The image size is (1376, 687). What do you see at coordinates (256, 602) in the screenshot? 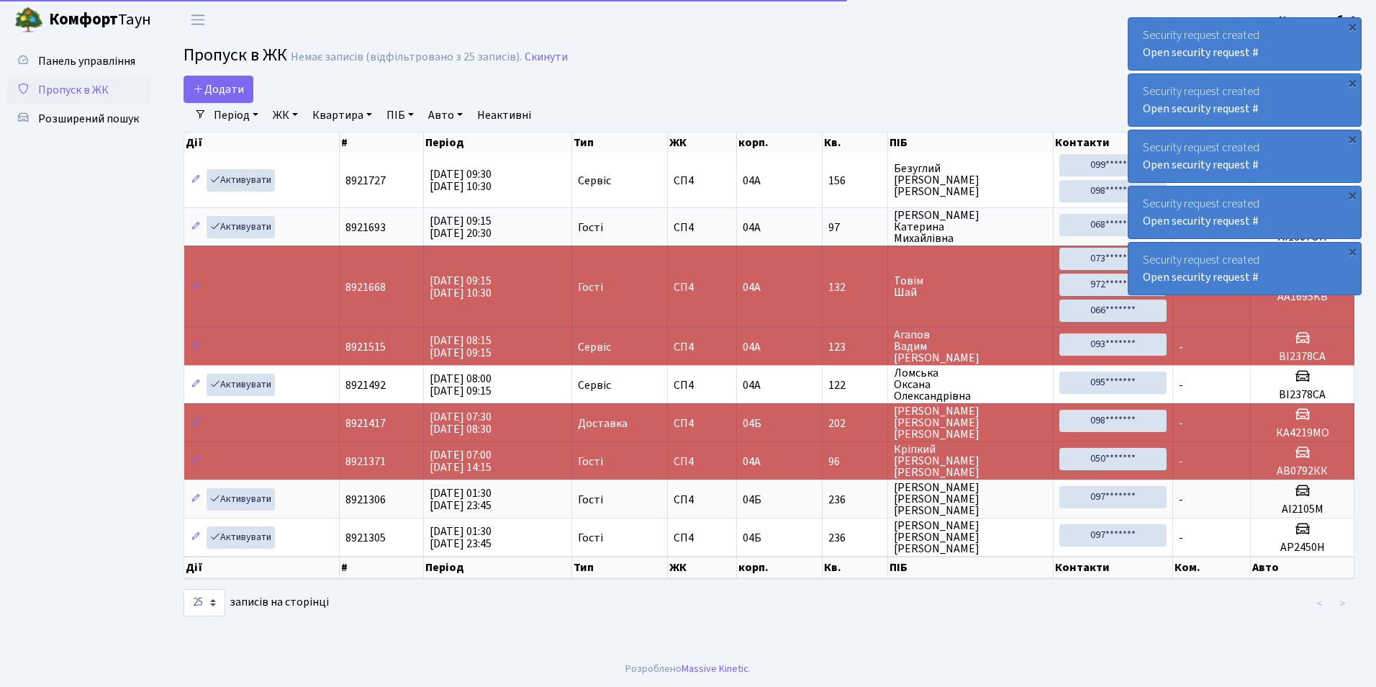
I see `label: записів на сторінці` at bounding box center [256, 602].